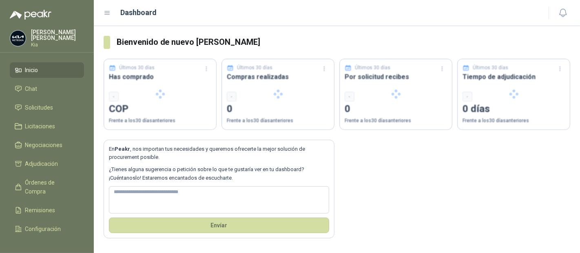 The image size is (580, 253). What do you see at coordinates (18, 38) in the screenshot?
I see `img: Company Logo` at bounding box center [18, 38].